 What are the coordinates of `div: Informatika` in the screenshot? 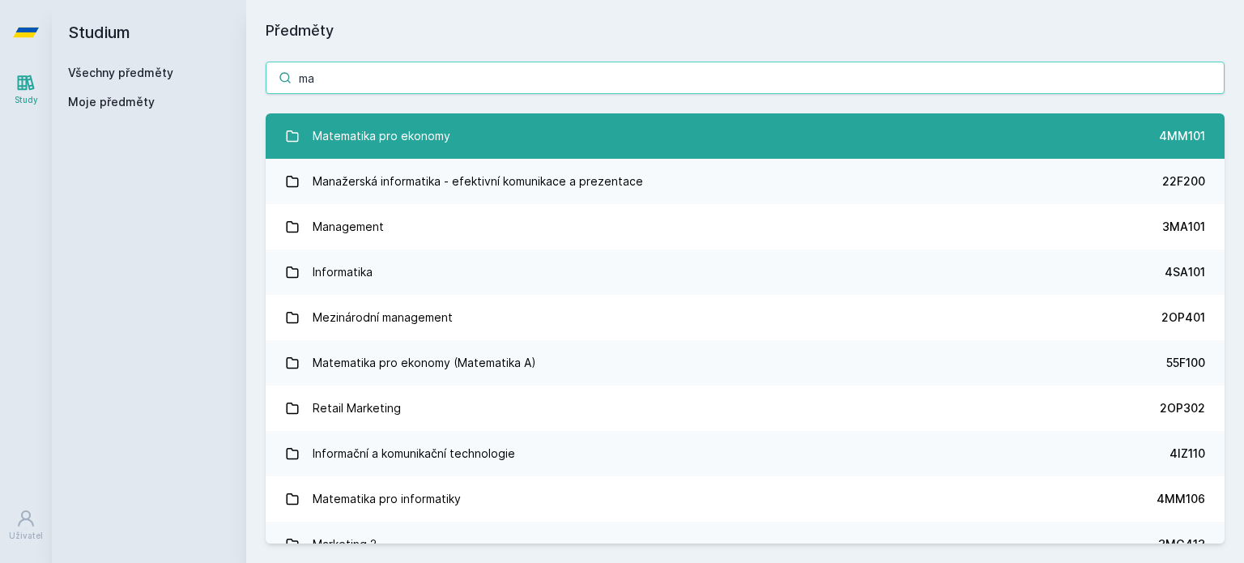 It's located at (343, 272).